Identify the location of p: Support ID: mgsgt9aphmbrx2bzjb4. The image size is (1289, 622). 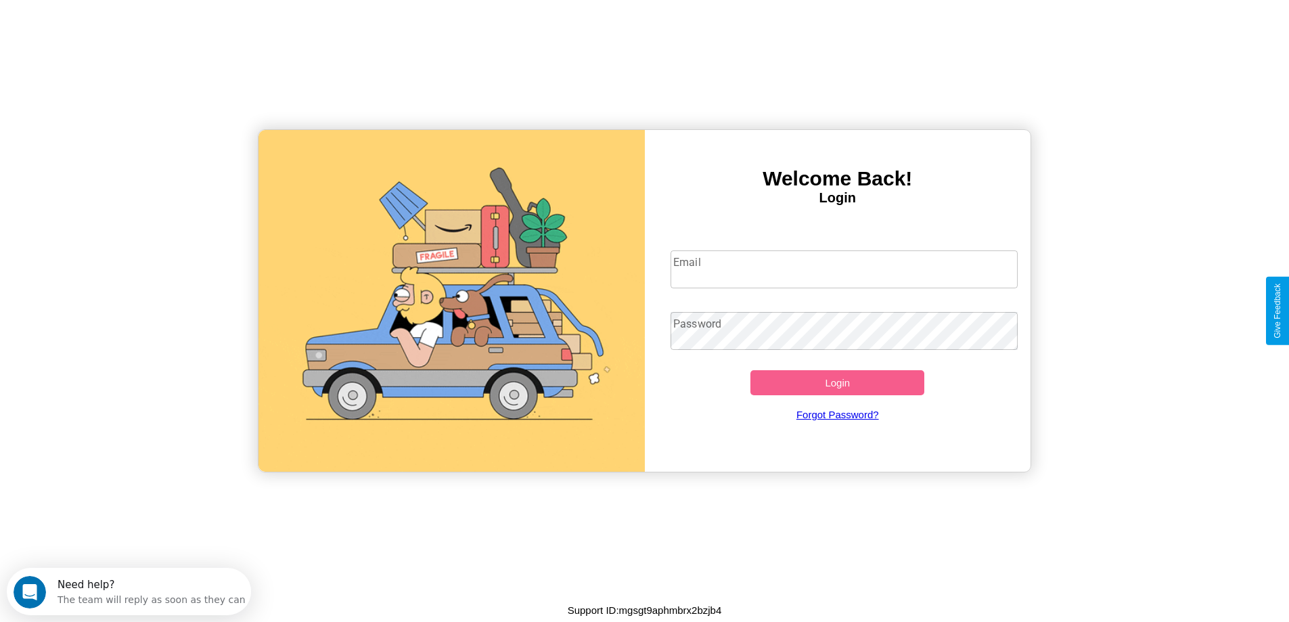
(645, 609).